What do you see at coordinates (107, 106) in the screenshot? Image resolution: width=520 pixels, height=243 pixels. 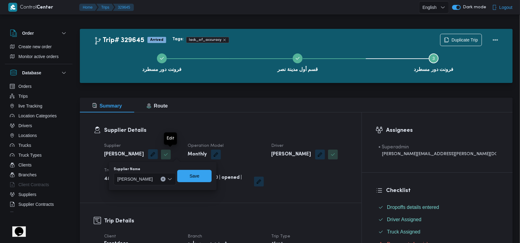 I see `span: Summary` at bounding box center [107, 106].